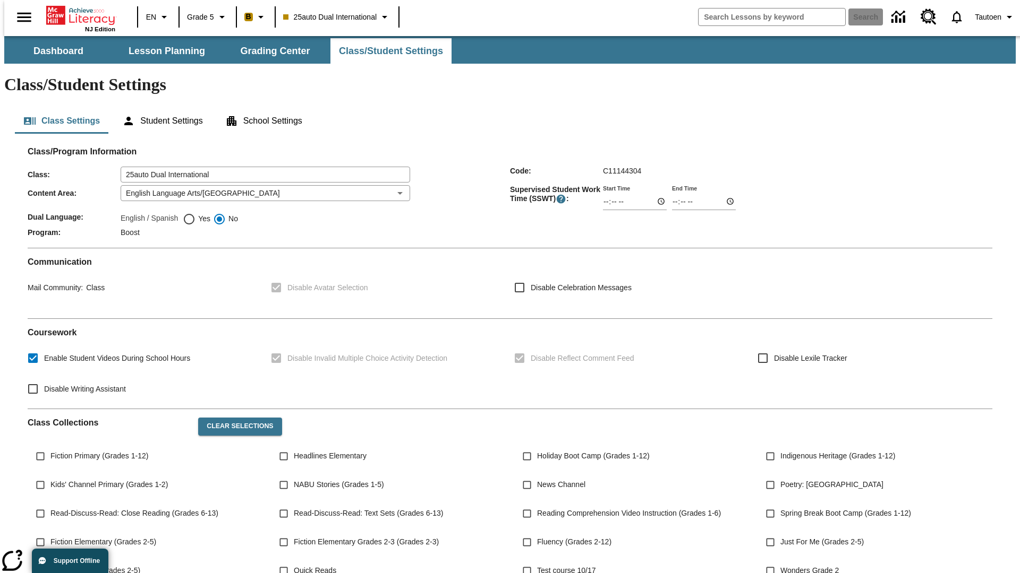 This screenshot has width=1020, height=573. I want to click on span: Fluency (Grades 2-12), so click(574, 542).